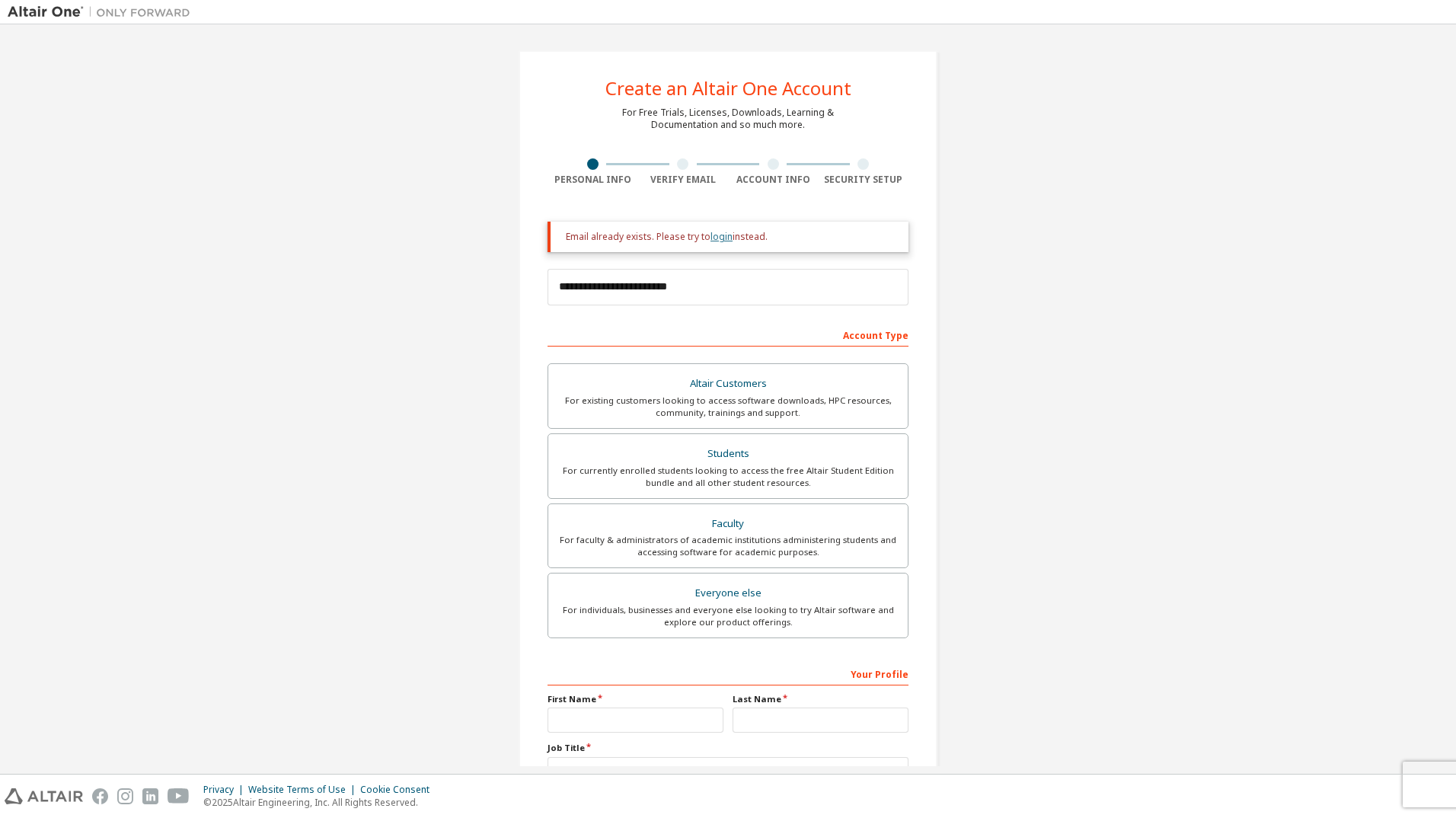 This screenshot has width=1456, height=818. What do you see at coordinates (593, 179) in the screenshot?
I see `div: Personal Info` at bounding box center [593, 179].